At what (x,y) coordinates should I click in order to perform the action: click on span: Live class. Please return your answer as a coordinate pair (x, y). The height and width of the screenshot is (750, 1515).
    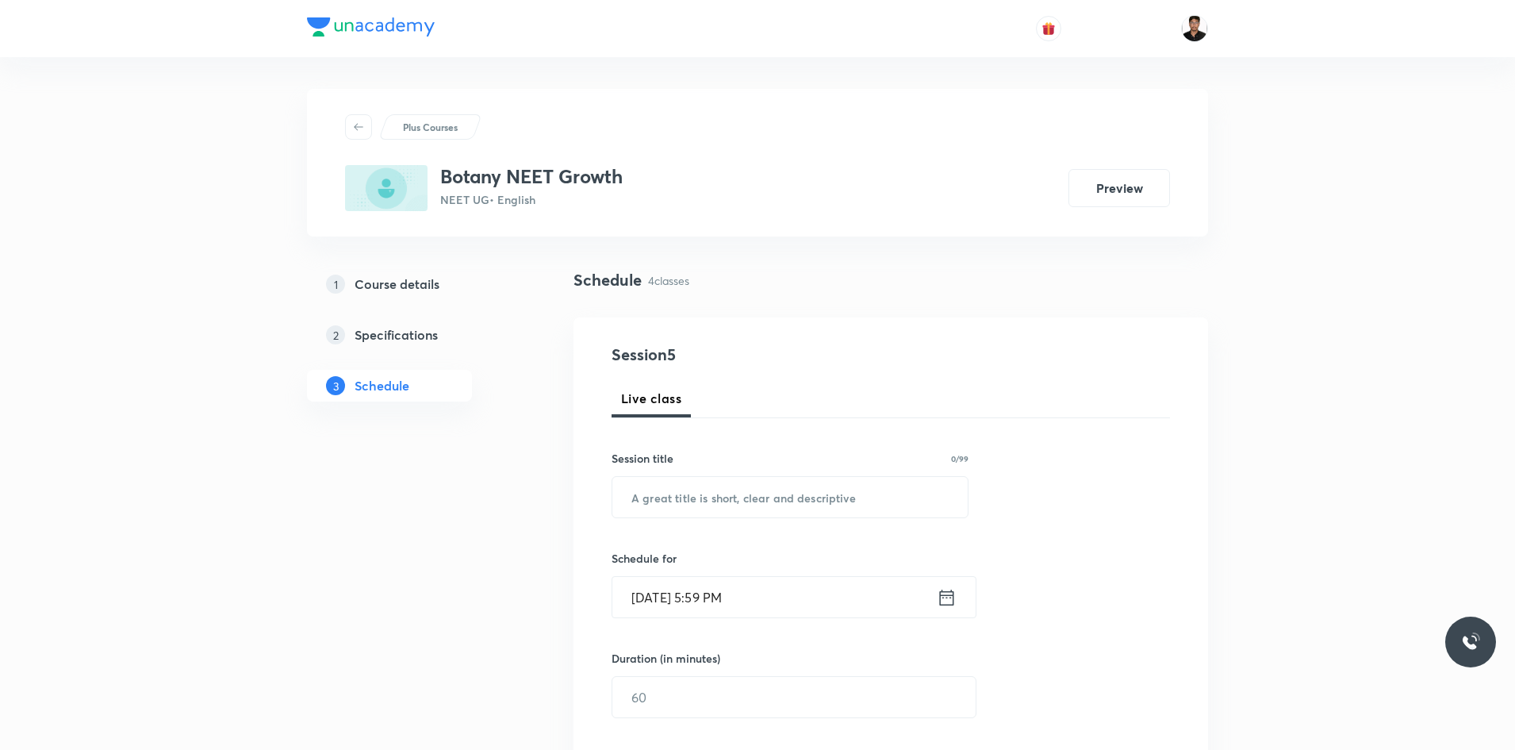
    Looking at the image, I should click on (651, 398).